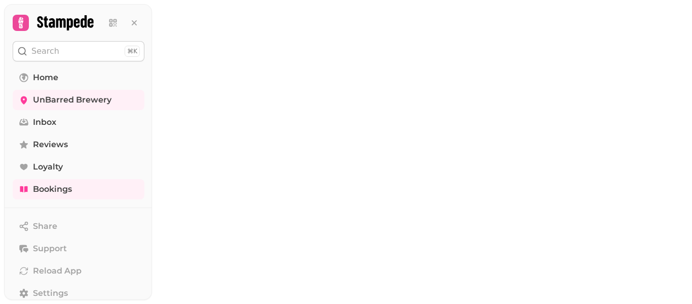 The image size is (692, 304). I want to click on a: Reviews, so click(79, 144).